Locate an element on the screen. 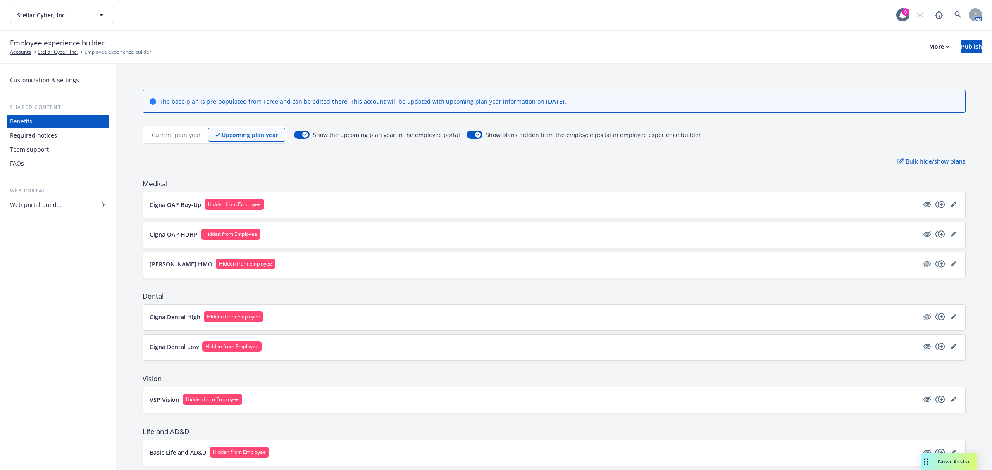  a: Report a Bug is located at coordinates (939, 15).